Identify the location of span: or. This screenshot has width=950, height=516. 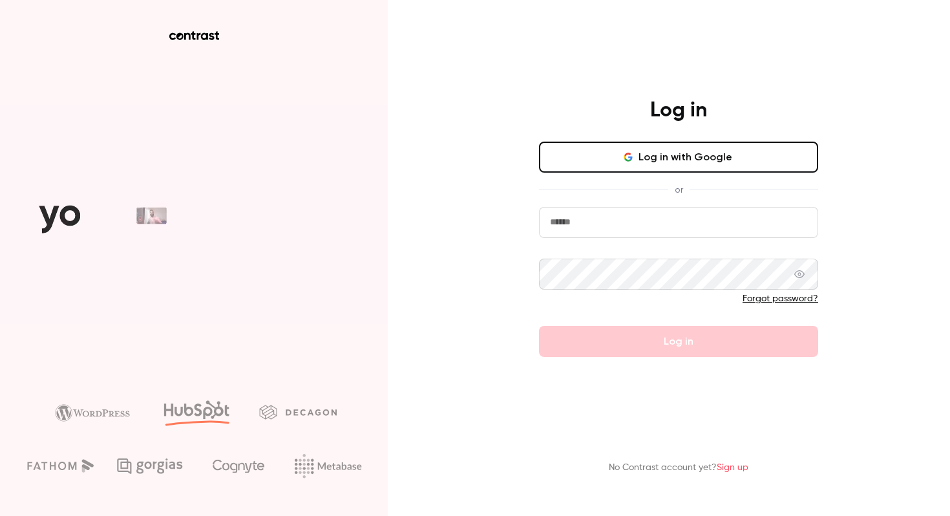
(679, 189).